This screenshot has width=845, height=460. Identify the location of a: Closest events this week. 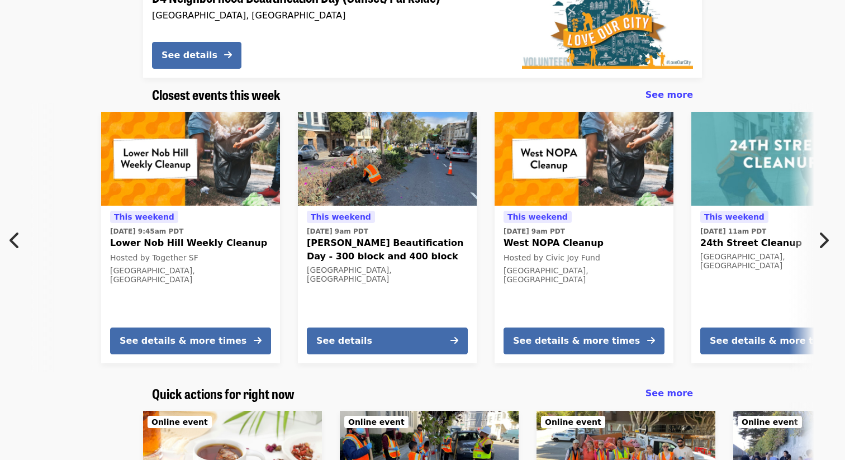
(216, 94).